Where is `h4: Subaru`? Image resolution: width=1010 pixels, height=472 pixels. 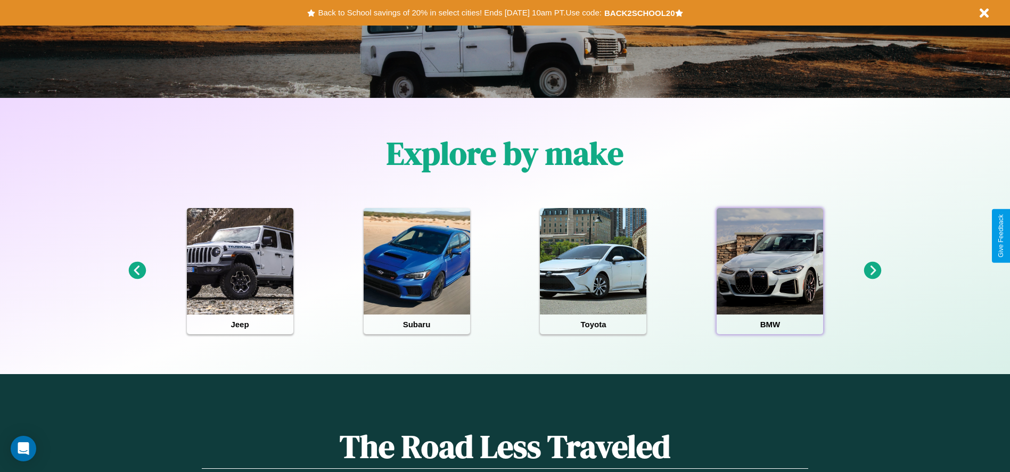
h4: Subaru is located at coordinates (417, 324).